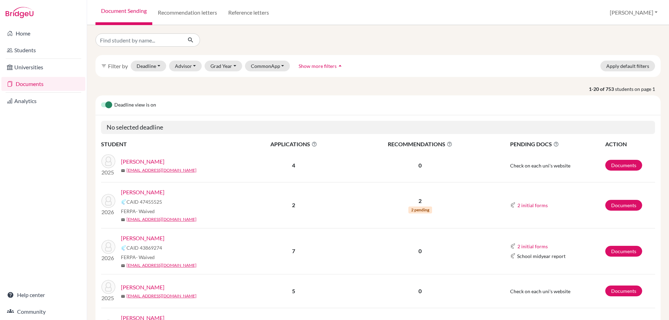  What do you see at coordinates (223, 66) in the screenshot?
I see `button: Grad Year` at bounding box center [223, 66].